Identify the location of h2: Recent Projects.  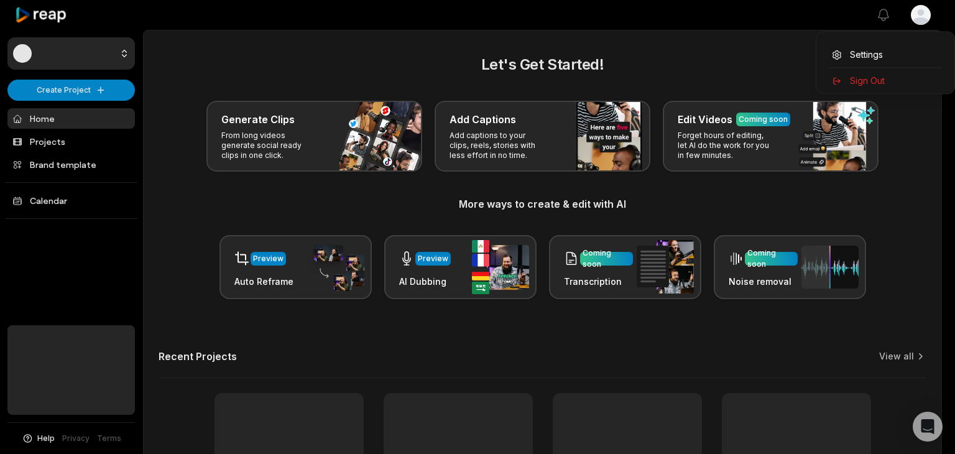
(198, 356).